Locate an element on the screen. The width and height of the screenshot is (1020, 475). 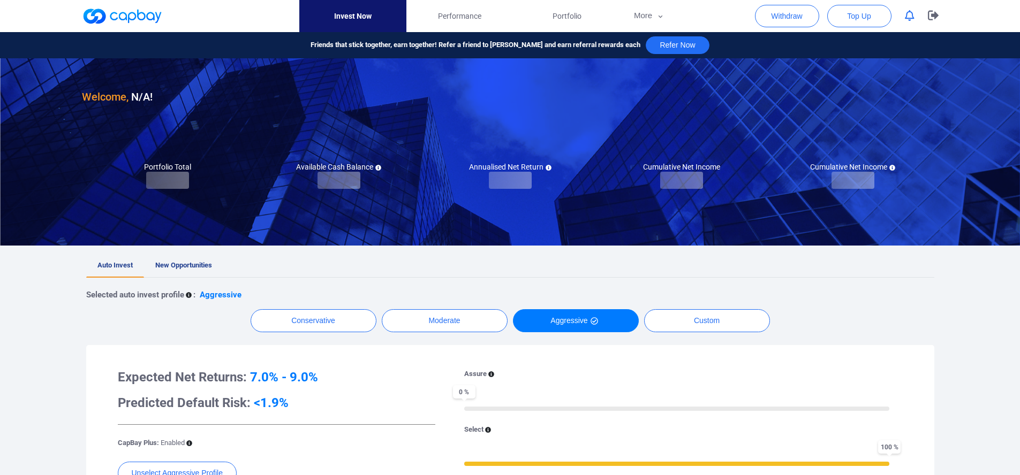
button: Custom is located at coordinates (707, 321).